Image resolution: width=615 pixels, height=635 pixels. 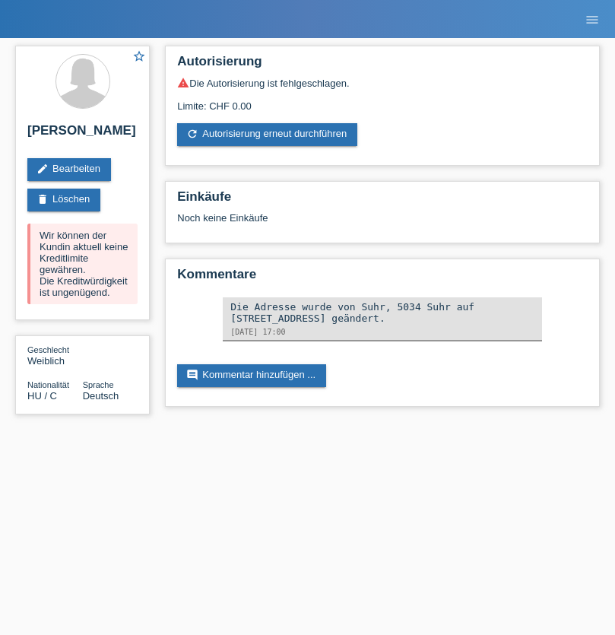 I want to click on i: delete, so click(x=43, y=199).